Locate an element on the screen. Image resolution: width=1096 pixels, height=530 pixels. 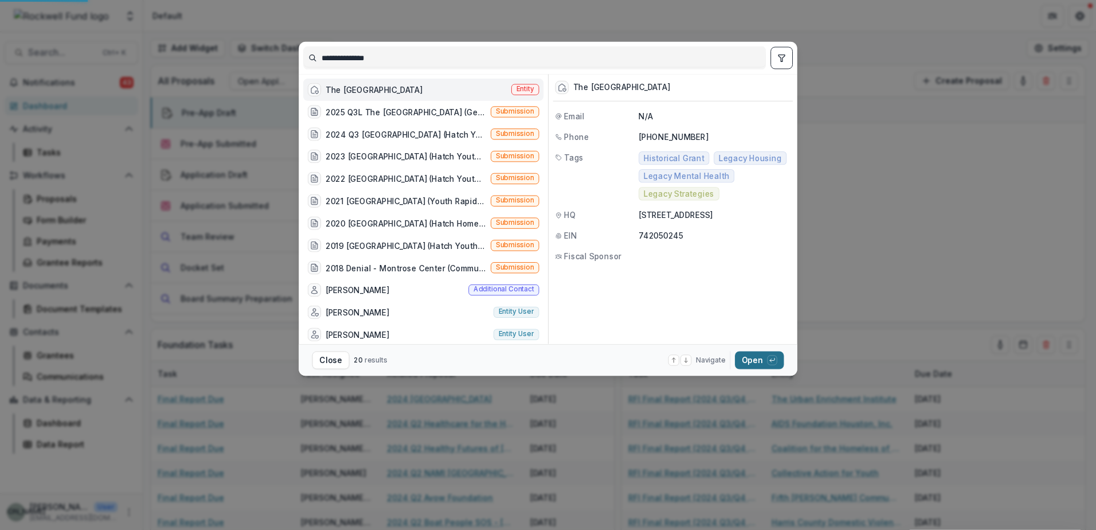
p: 742050245 is located at coordinates (714, 236).